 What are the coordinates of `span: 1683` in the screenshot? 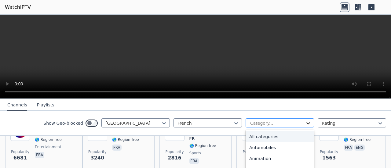 It's located at (252, 158).